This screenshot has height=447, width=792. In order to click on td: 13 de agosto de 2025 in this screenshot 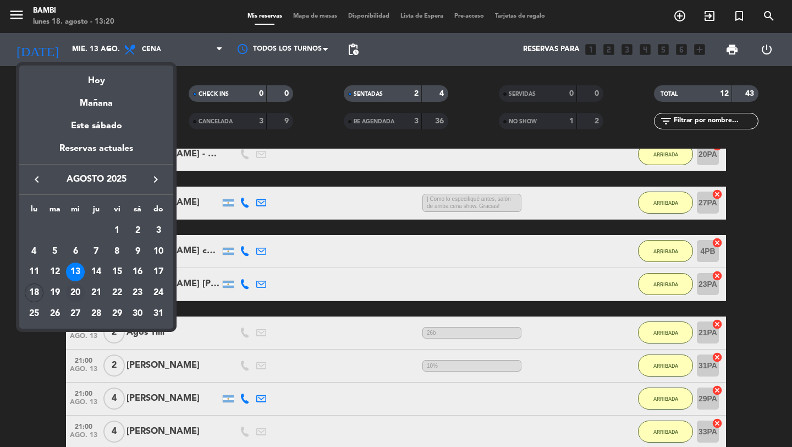, I will do `click(75, 272)`.